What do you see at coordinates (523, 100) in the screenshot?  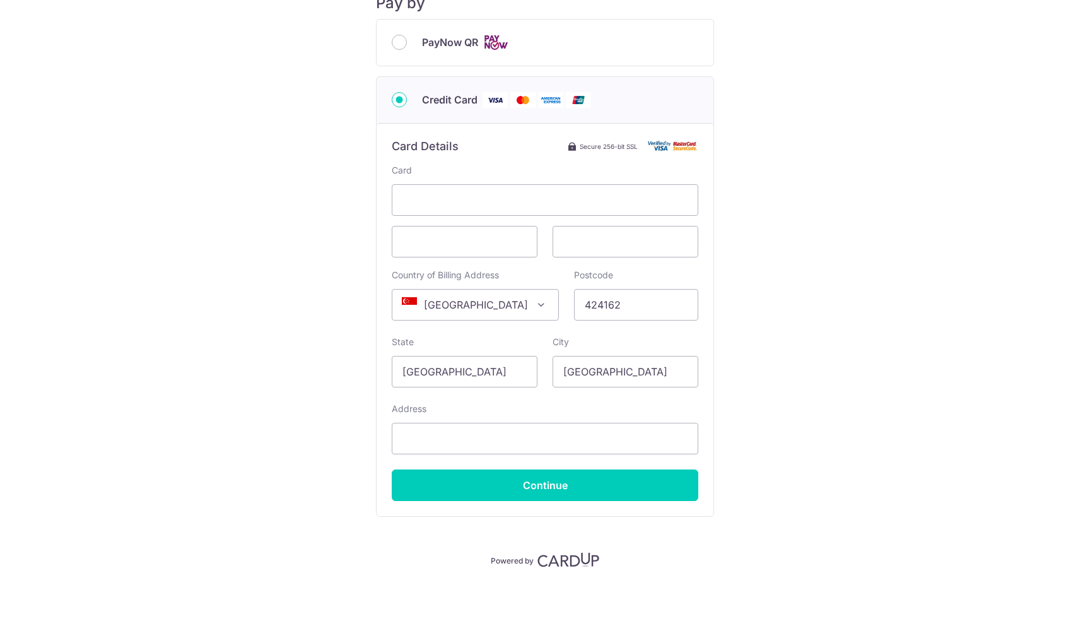 I see `img: Mastercard` at bounding box center [523, 100].